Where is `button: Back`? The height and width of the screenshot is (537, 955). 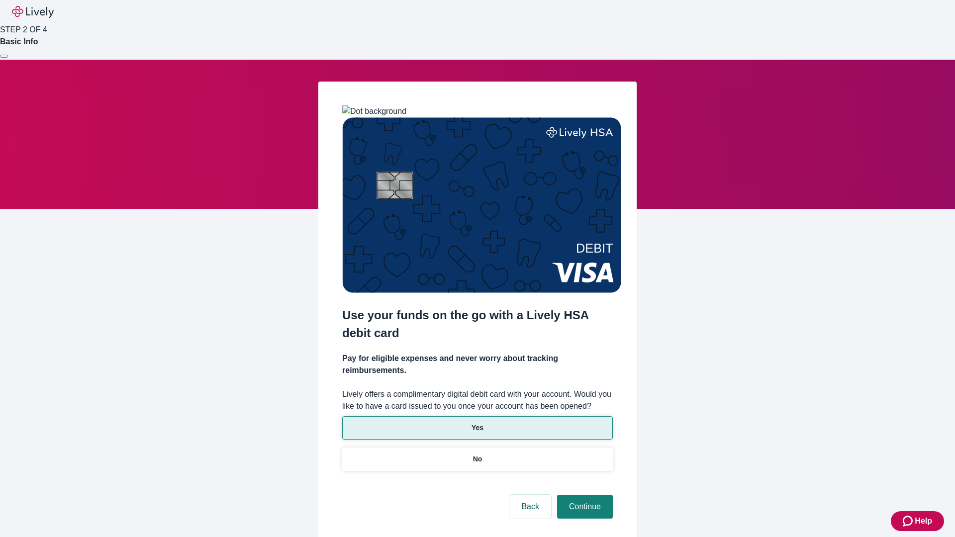
button: Back is located at coordinates (530, 507).